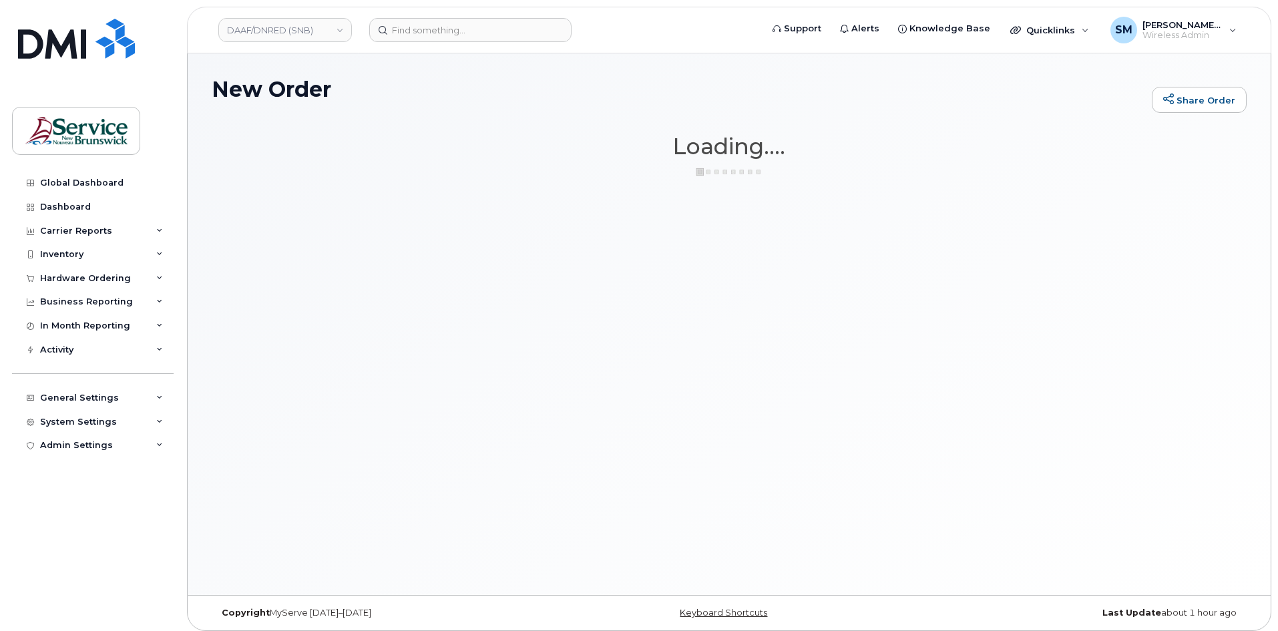 The image size is (1278, 631). Describe the element at coordinates (246, 612) in the screenshot. I see `strong: Copyright` at that location.